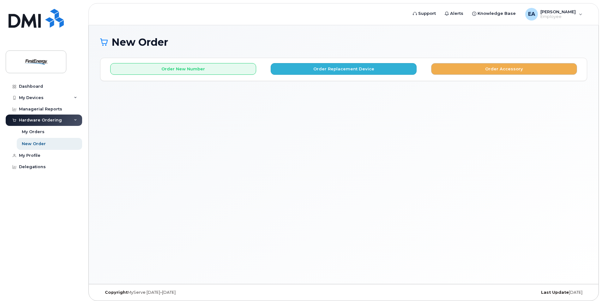  I want to click on strong: Copyright, so click(116, 292).